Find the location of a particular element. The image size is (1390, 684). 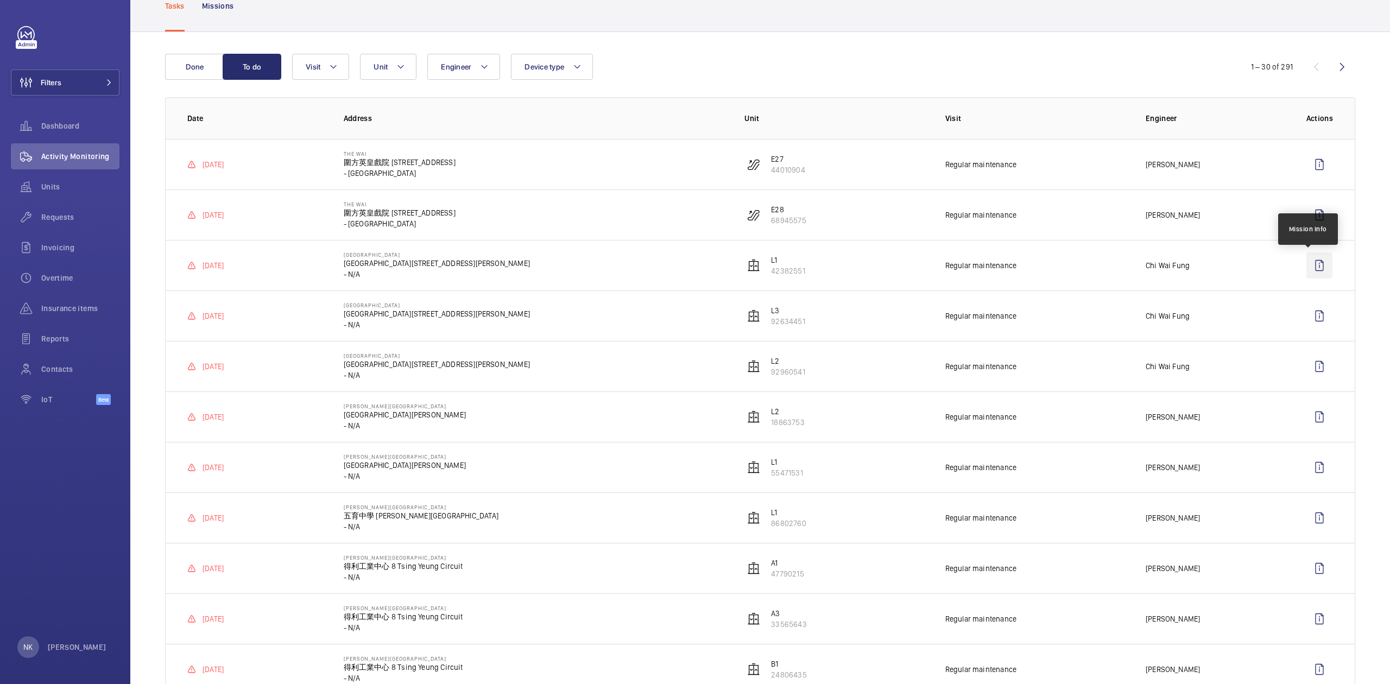

p: 24806435 is located at coordinates (788, 675).